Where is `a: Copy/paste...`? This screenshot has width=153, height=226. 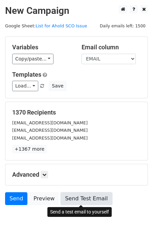 a: Copy/paste... is located at coordinates (33, 59).